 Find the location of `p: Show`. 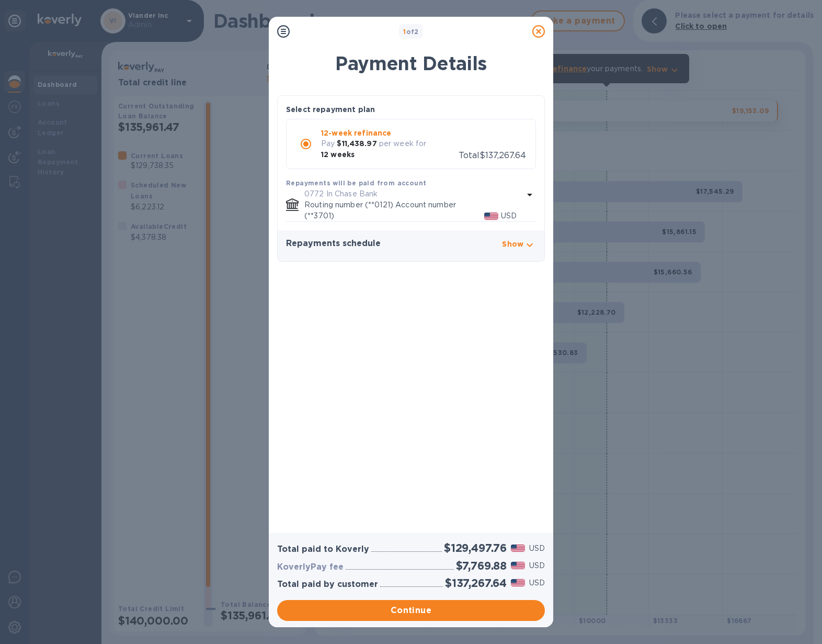

p: Show is located at coordinates (513, 244).